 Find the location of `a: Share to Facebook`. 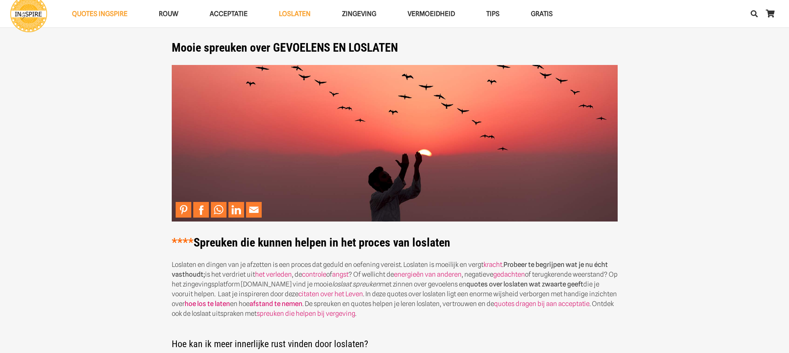

a: Share to Facebook is located at coordinates (201, 210).